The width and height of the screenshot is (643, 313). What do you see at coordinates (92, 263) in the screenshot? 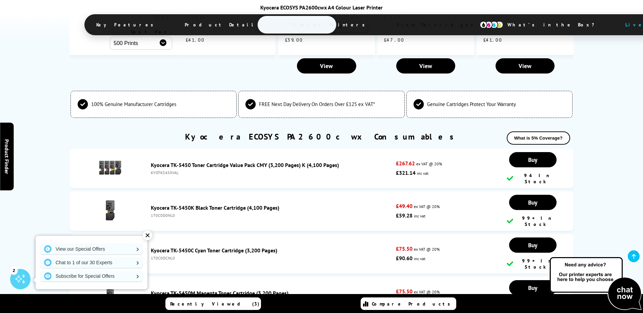
I see `a: Chat to 1 of our 30 Experts` at bounding box center [92, 263].